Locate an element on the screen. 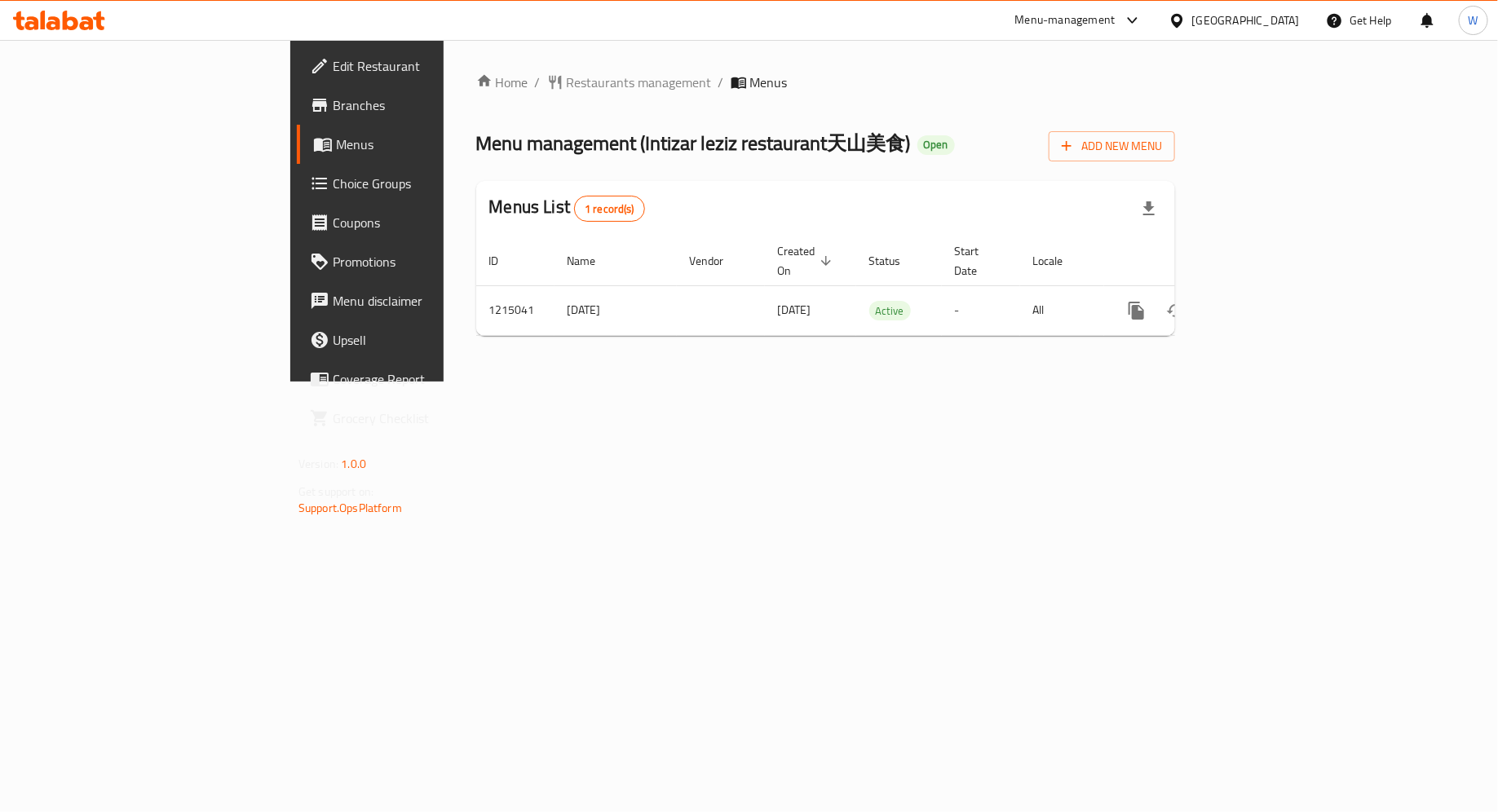 This screenshot has height=812, width=1498. span: Edit Restaurant is located at coordinates (430, 67).